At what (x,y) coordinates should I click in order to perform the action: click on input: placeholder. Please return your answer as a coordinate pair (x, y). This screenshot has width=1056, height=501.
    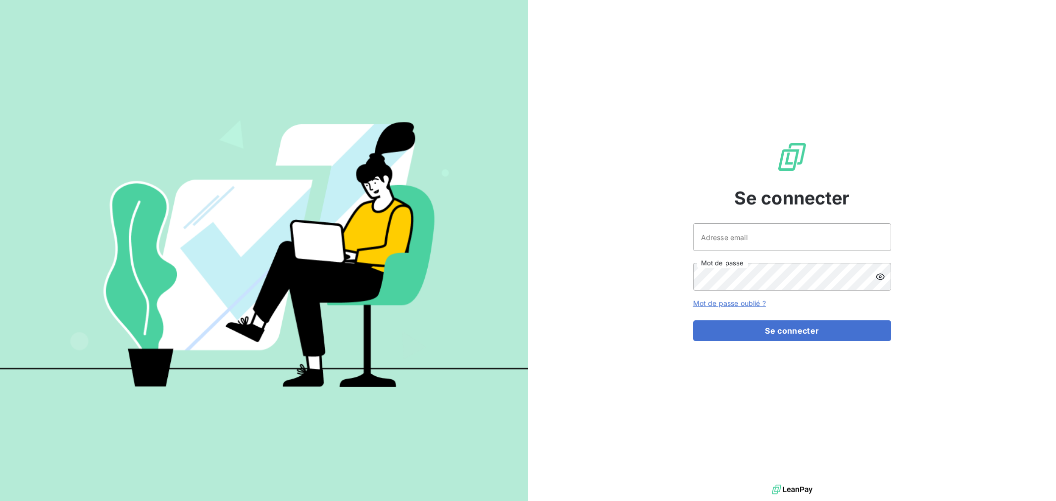
    Looking at the image, I should click on (792, 237).